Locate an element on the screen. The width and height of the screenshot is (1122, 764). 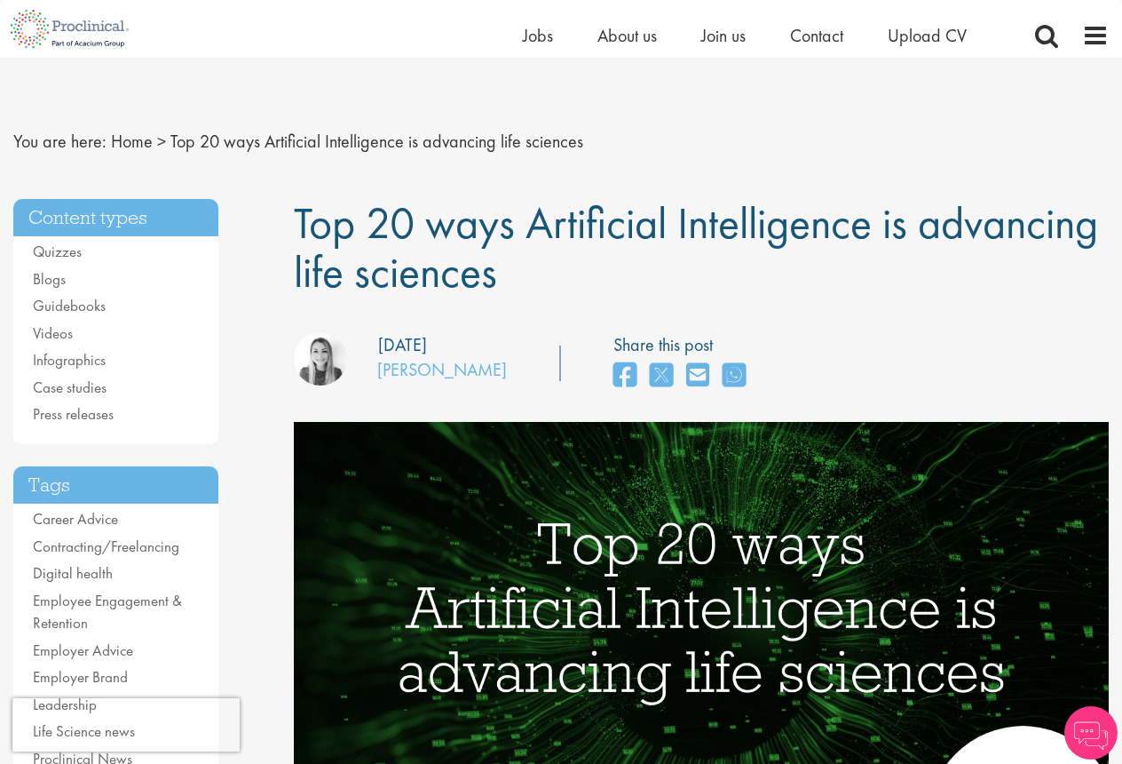
span: You are here: is located at coordinates (59, 141).